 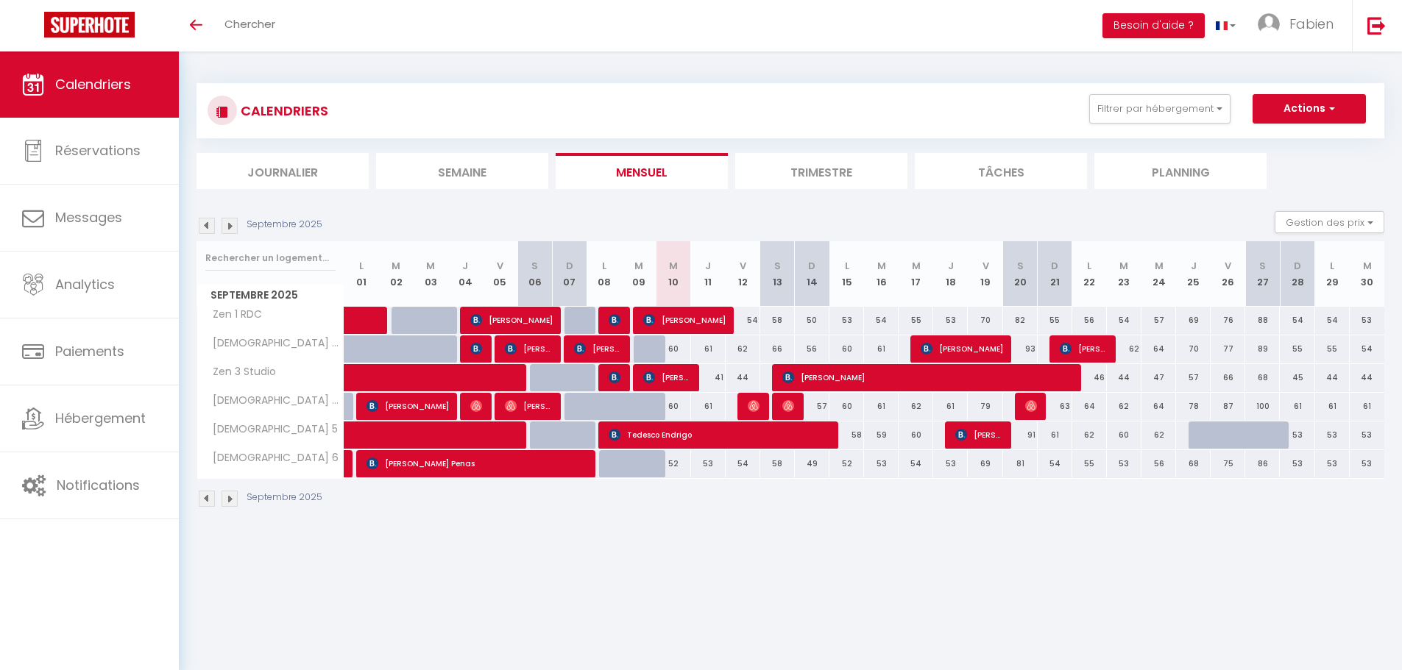 What do you see at coordinates (98, 150) in the screenshot?
I see `span: Réservations` at bounding box center [98, 150].